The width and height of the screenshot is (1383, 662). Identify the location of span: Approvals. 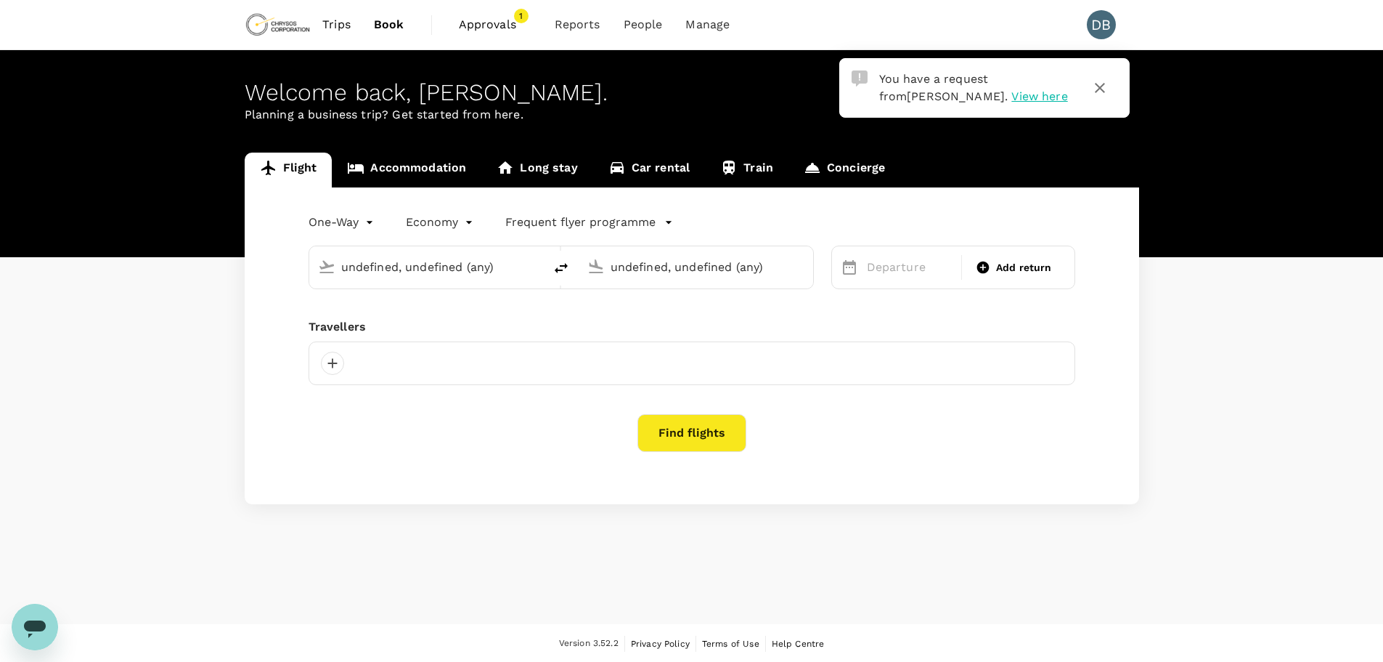
(495, 25).